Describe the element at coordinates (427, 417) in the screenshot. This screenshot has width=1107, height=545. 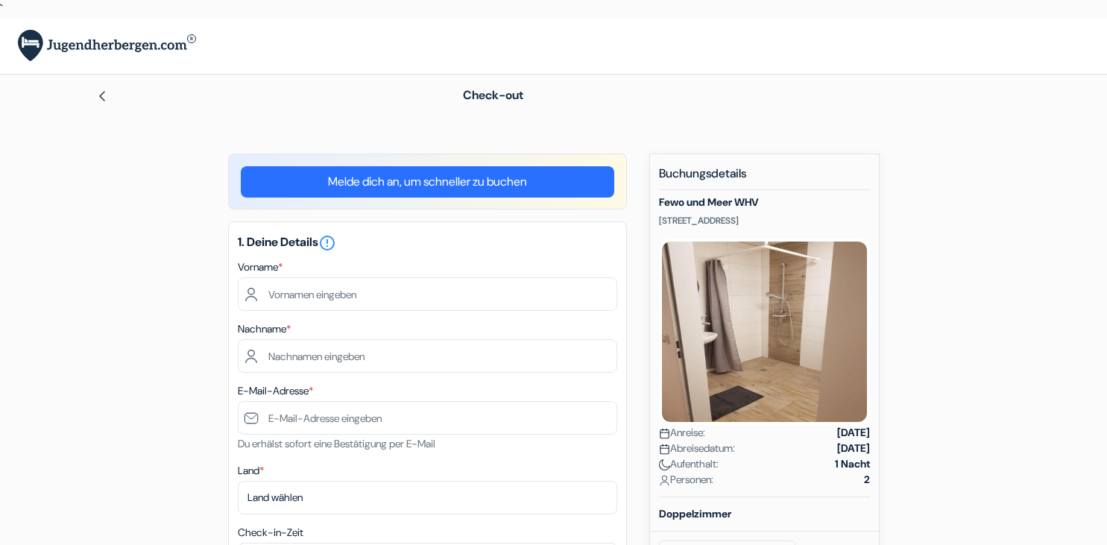
I see `input: E-Mail-Adresse eingeben` at that location.